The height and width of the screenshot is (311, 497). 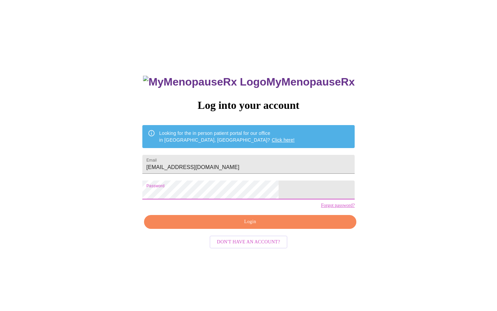 I want to click on h3: MyMenopauseRx, so click(x=249, y=82).